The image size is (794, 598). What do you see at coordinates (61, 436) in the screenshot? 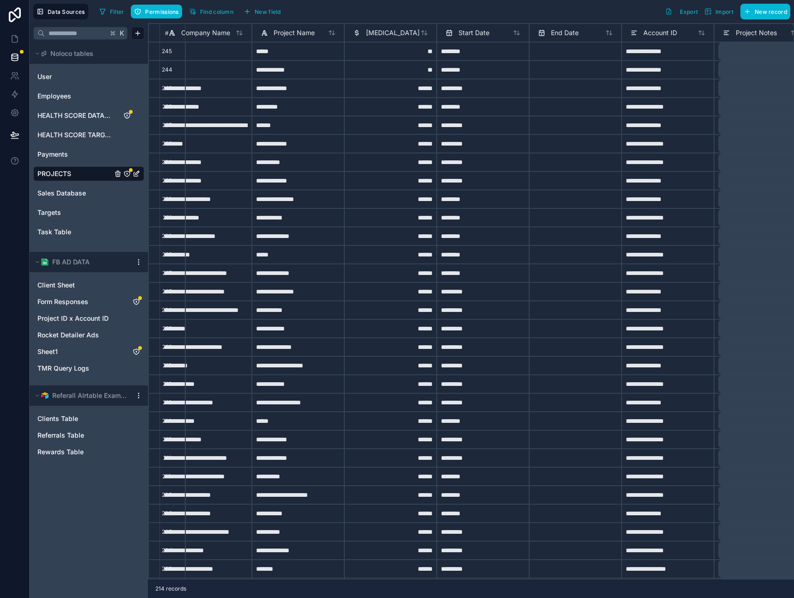
I see `span: Referrals Table` at bounding box center [61, 436].